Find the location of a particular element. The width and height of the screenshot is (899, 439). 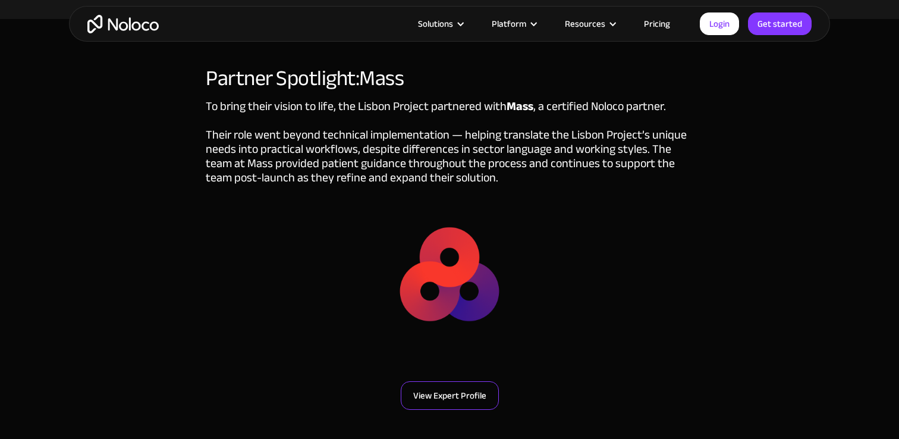

a: home is located at coordinates (123, 24).